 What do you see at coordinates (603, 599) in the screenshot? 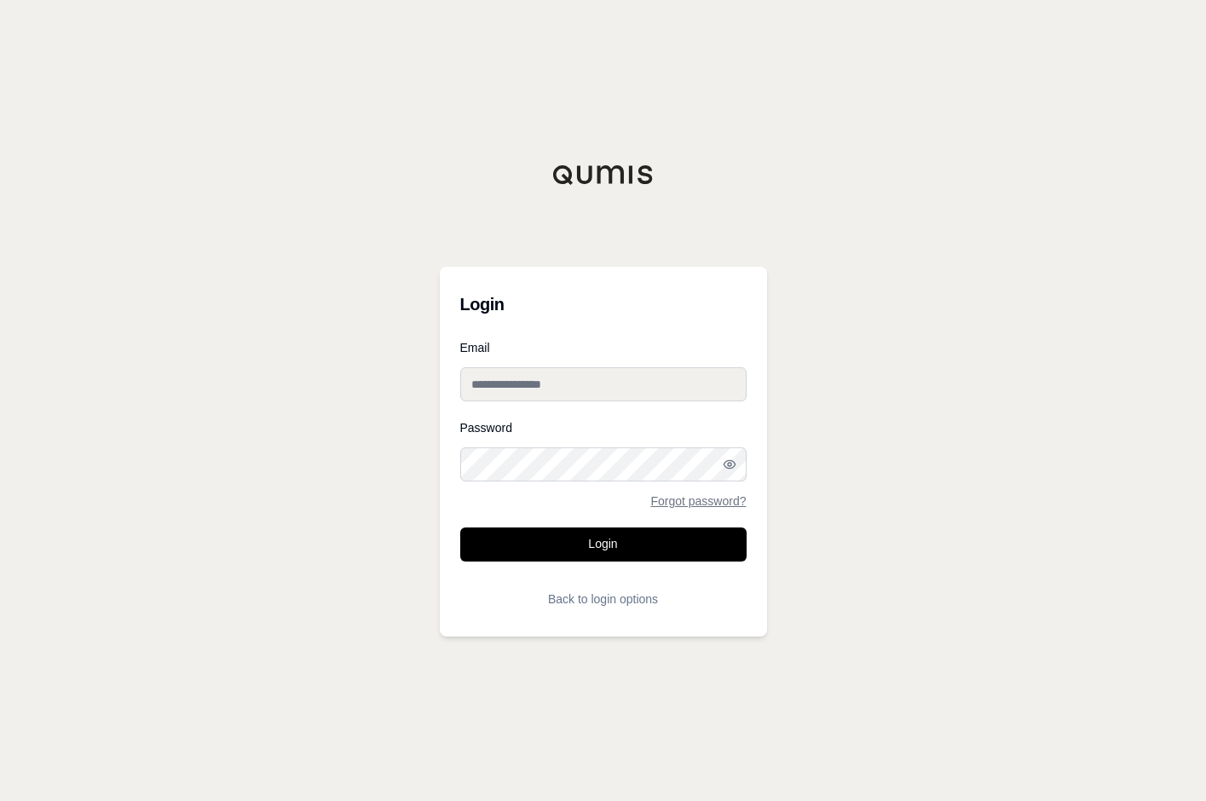
I see `button: Back to login options` at bounding box center [603, 599].